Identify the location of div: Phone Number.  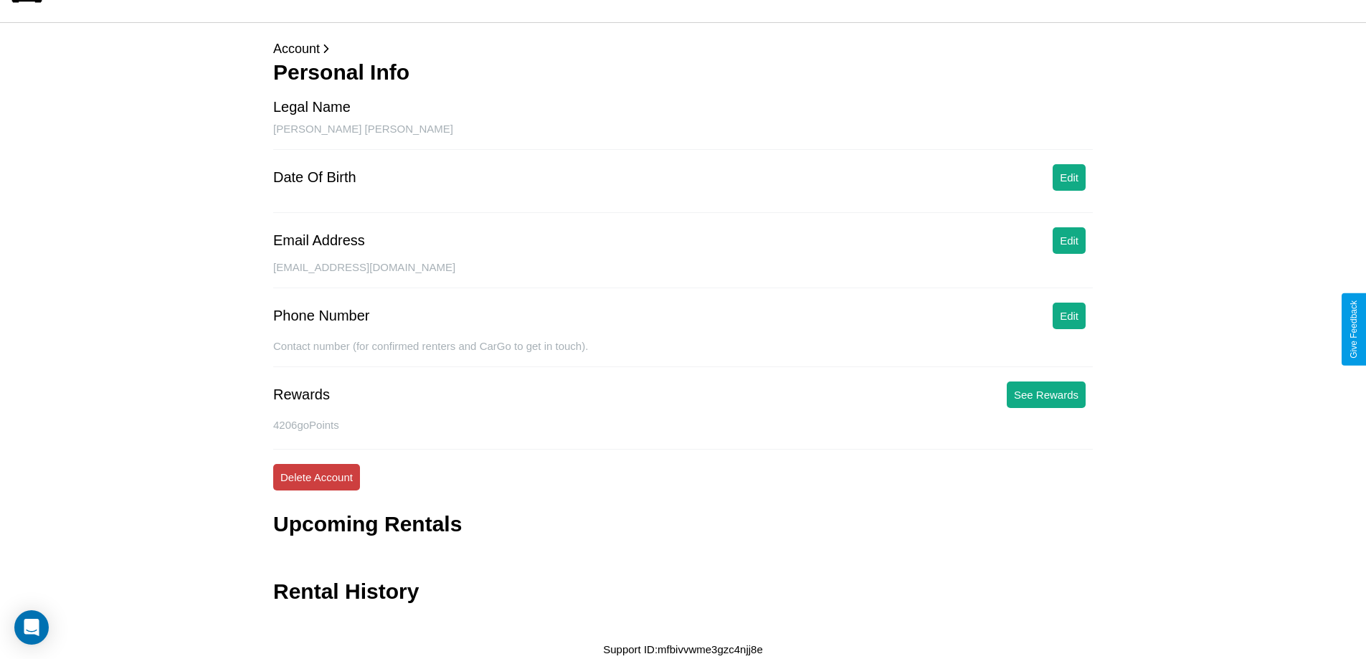
(321, 316).